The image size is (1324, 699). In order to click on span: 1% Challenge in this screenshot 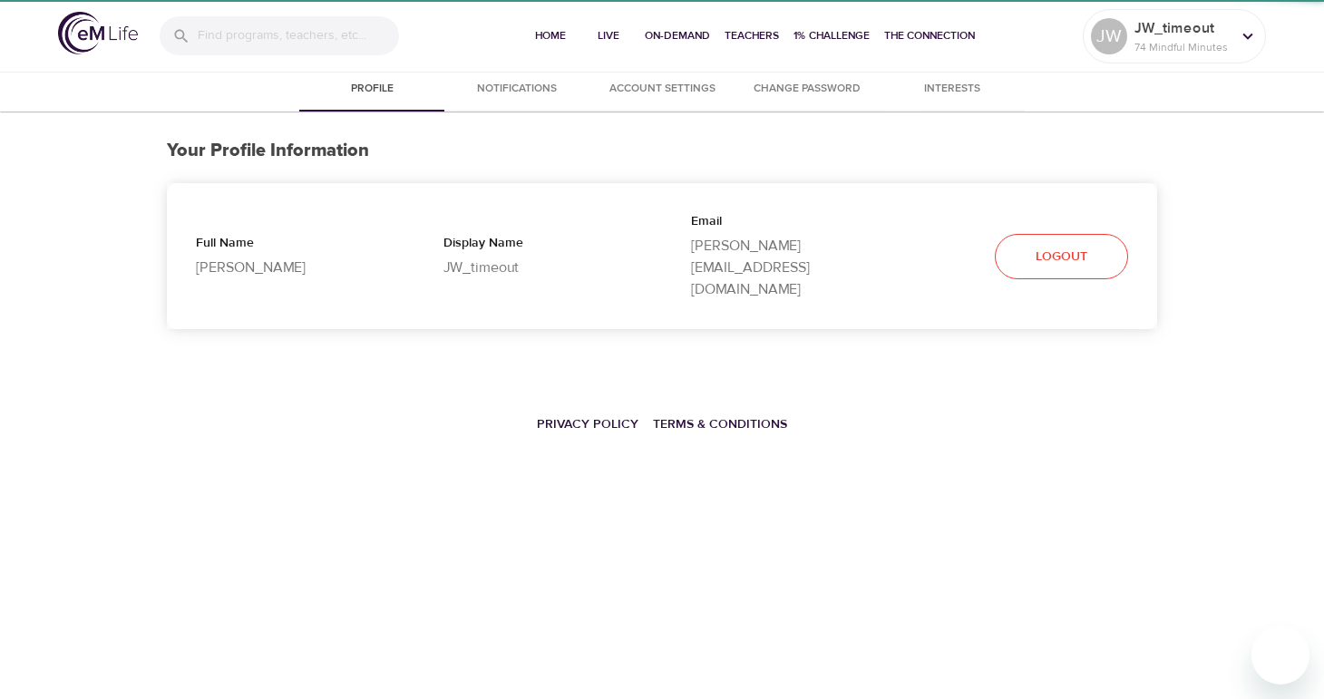, I will do `click(831, 35)`.